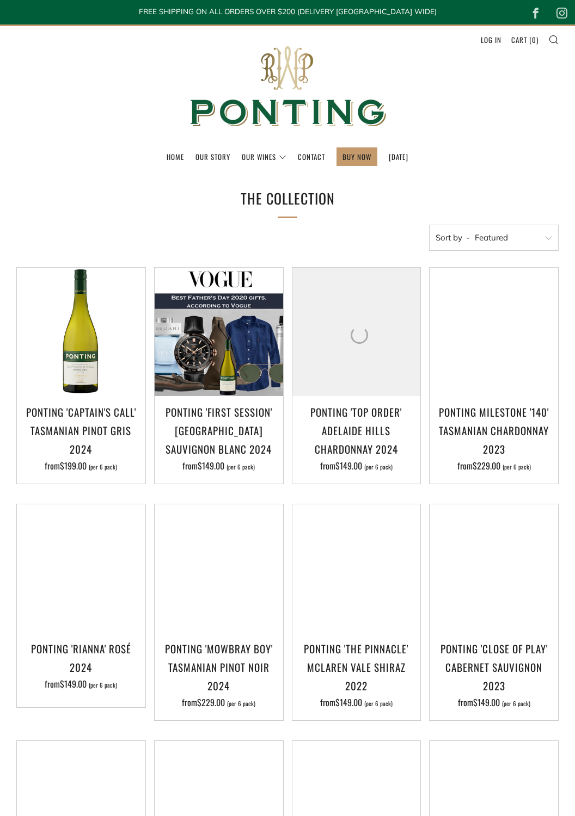 This screenshot has width=575, height=816. Describe the element at coordinates (534, 40) in the screenshot. I see `span: 0` at that location.